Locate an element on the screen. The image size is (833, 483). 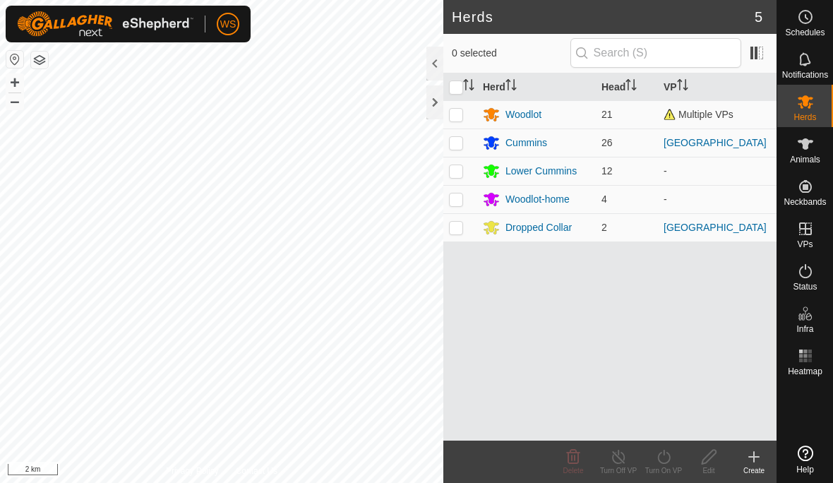
input: Search (S) is located at coordinates (656, 53).